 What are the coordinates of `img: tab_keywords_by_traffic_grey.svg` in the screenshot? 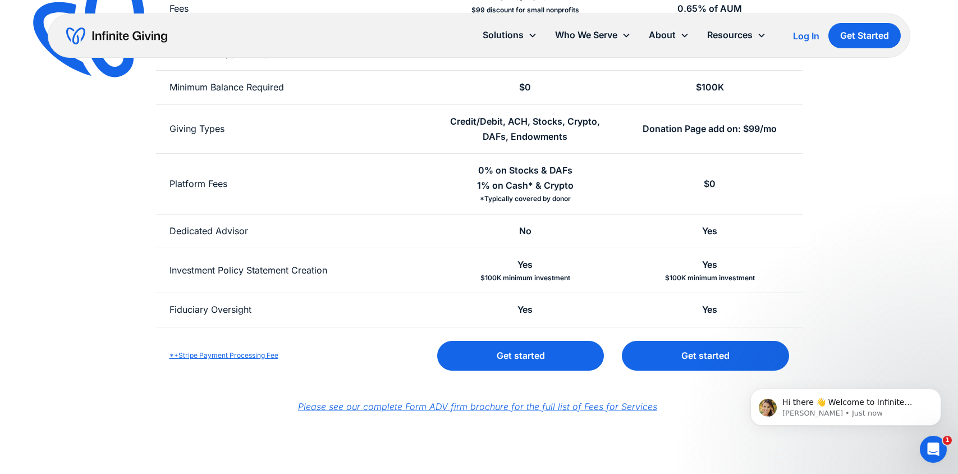 It's located at (116, 70).